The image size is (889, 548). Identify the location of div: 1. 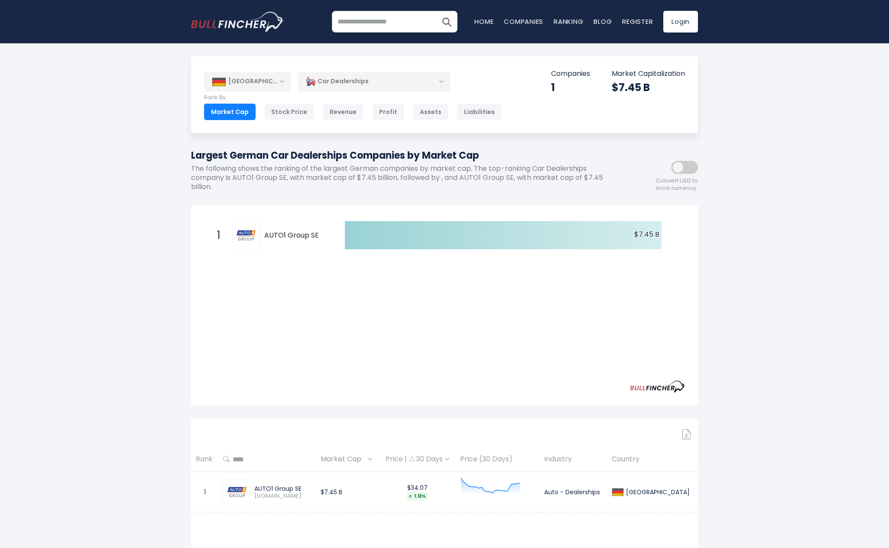
(571, 87).